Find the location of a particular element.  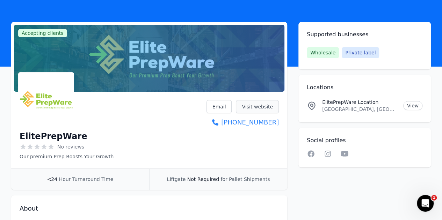

img: ElitePrepWare is located at coordinates (46, 100).